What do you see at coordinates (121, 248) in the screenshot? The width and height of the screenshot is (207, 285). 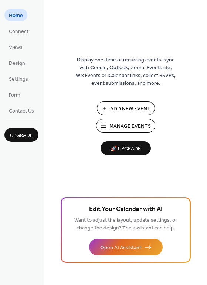 I see `span: Open AI Assistant` at bounding box center [121, 248].